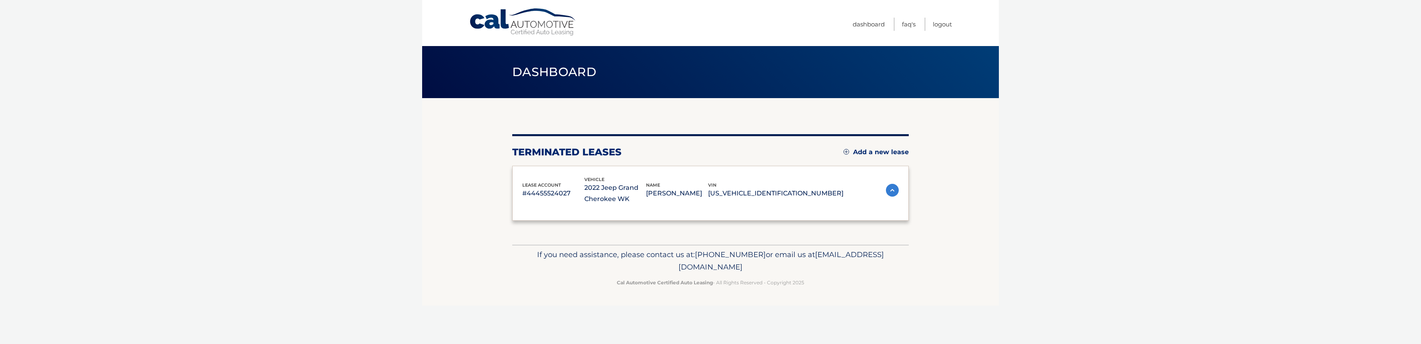 This screenshot has height=344, width=1421. Describe the element at coordinates (876, 152) in the screenshot. I see `a: Add a new lease` at that location.